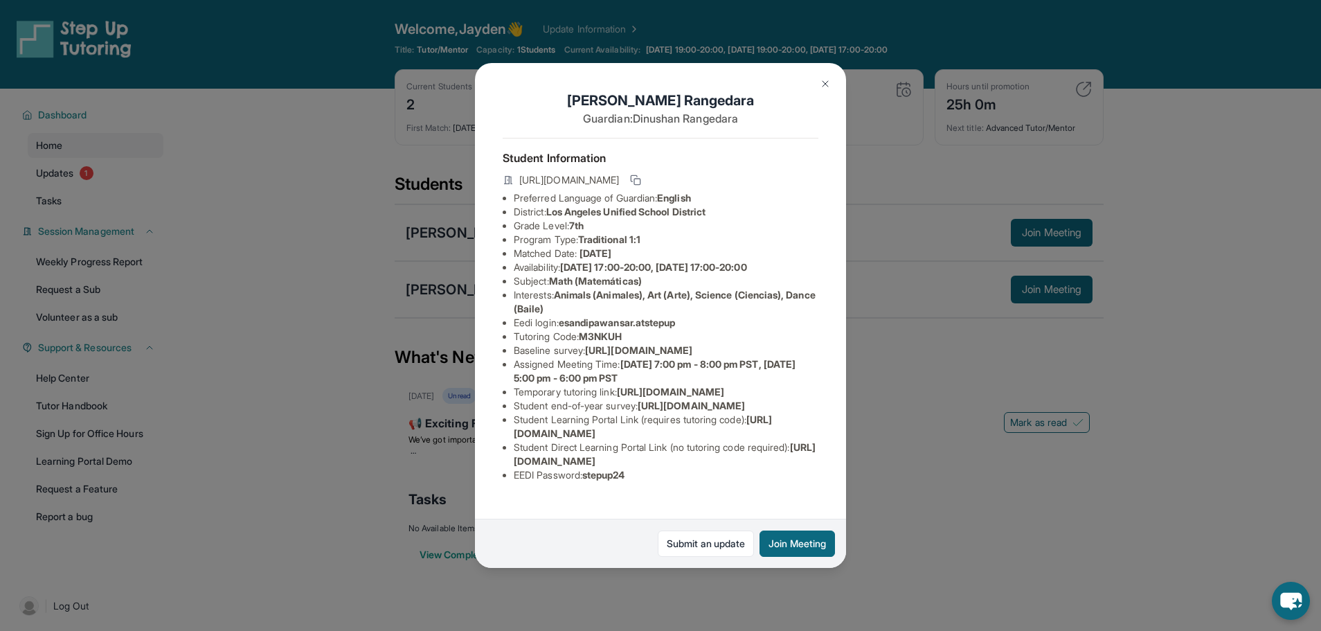 The image size is (1321, 631). What do you see at coordinates (596, 280) in the screenshot?
I see `span: Math (Matemáticas)` at bounding box center [596, 280].